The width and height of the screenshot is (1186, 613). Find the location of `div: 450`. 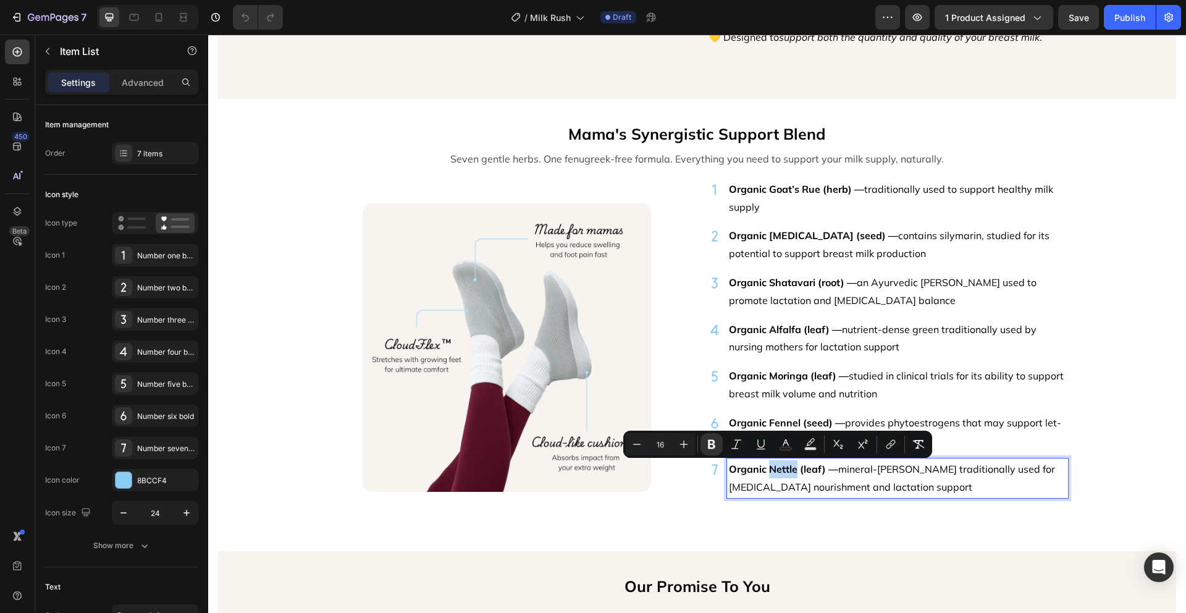

div: 450 is located at coordinates (20, 137).